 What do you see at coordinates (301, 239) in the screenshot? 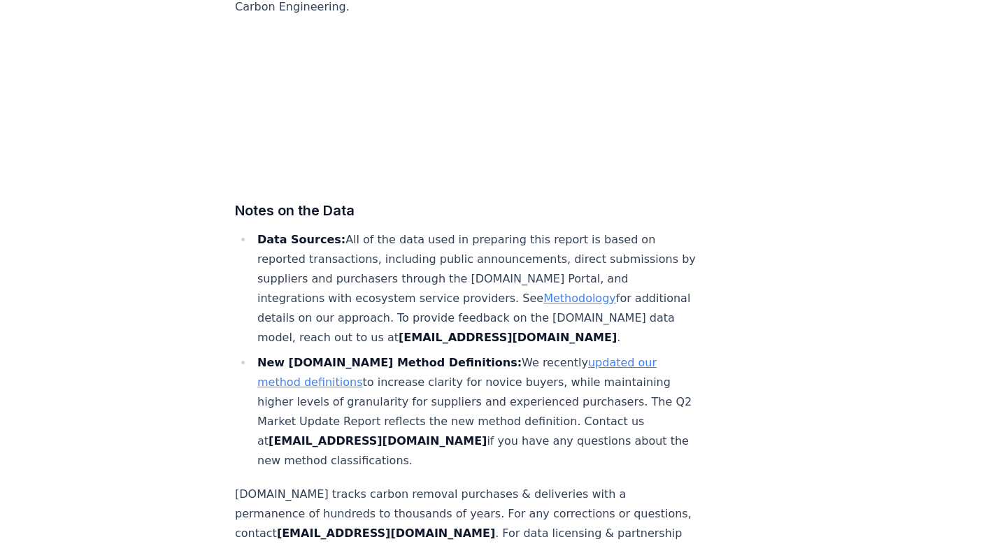
I see `strong: Data Sources:` at bounding box center [301, 239].